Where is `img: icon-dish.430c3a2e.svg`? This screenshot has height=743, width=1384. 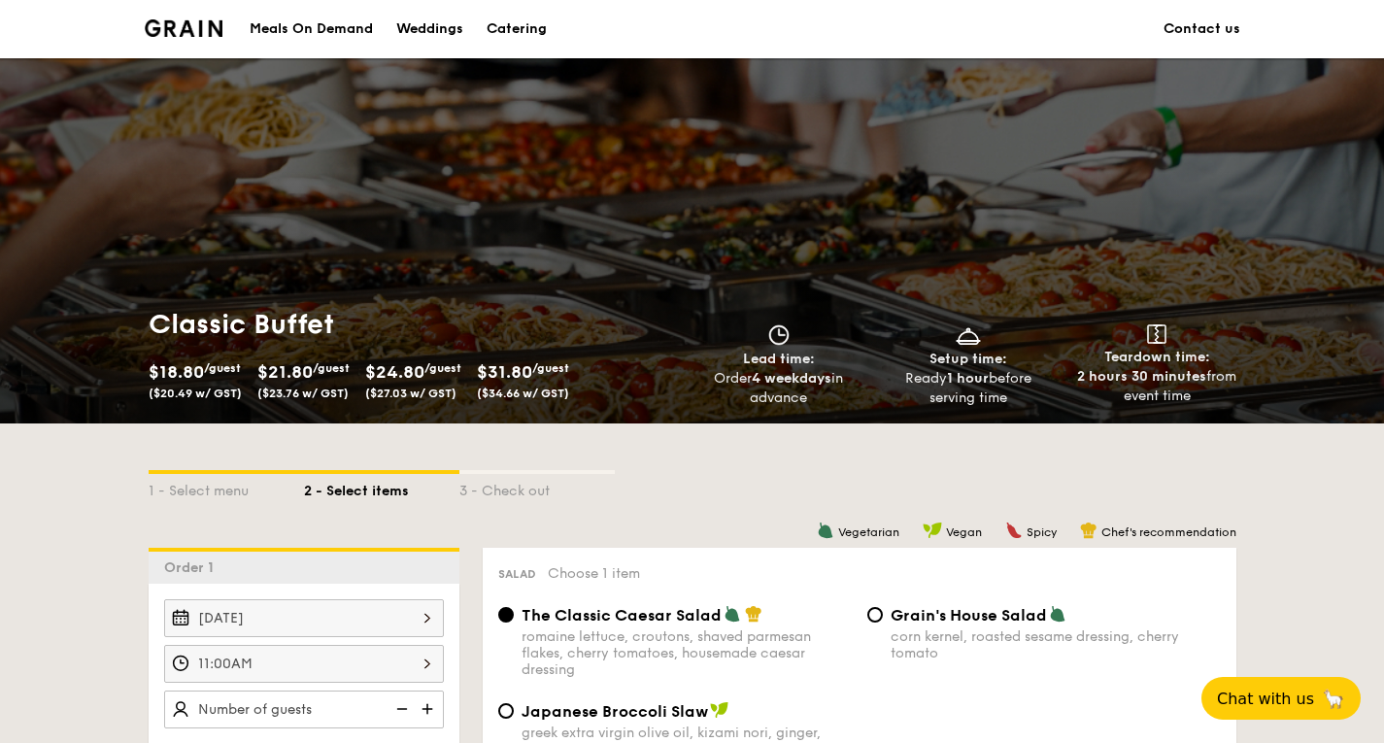
img: icon-dish.430c3a2e.svg is located at coordinates (969, 335).